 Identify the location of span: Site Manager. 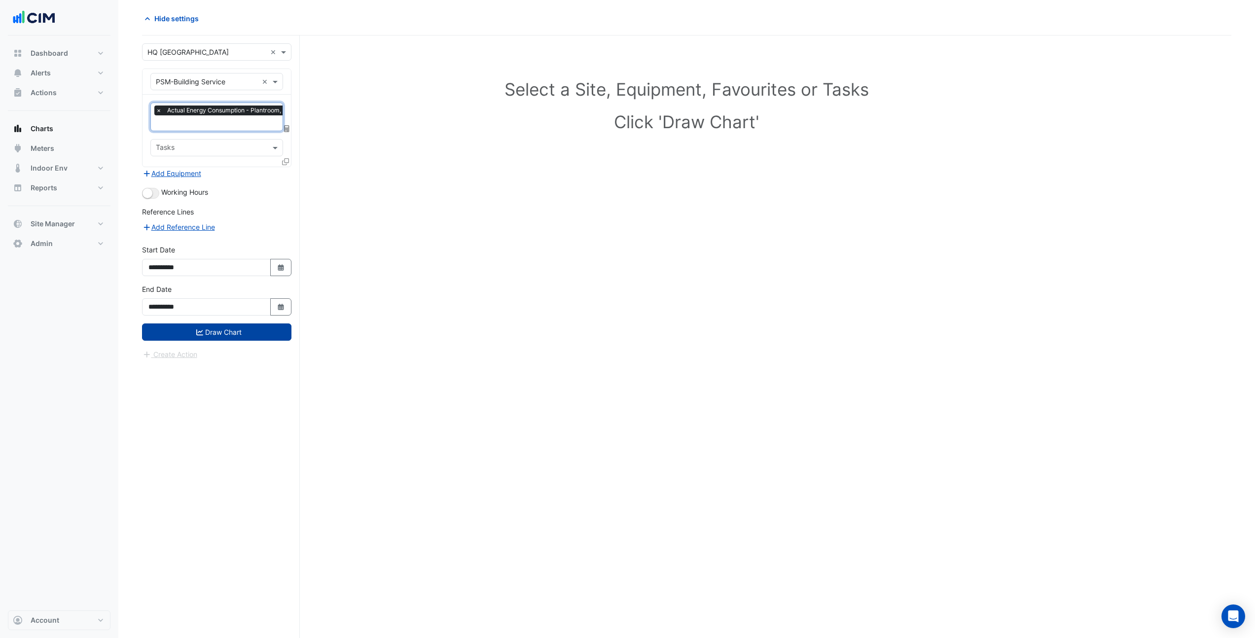
(53, 224).